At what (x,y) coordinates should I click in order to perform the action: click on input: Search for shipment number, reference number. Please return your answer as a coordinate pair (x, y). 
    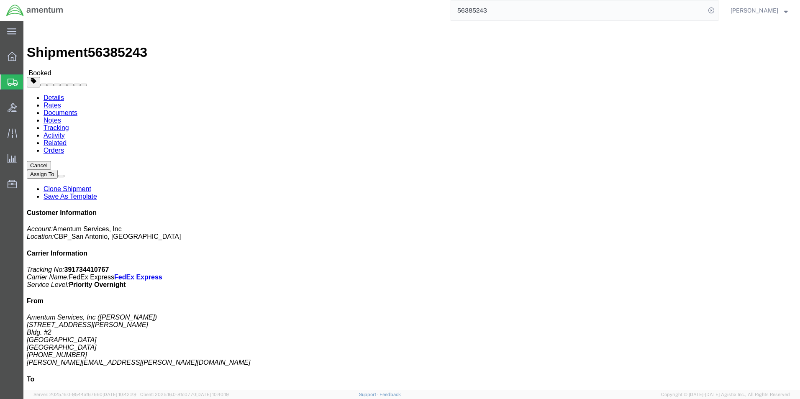
    Looking at the image, I should click on (578, 10).